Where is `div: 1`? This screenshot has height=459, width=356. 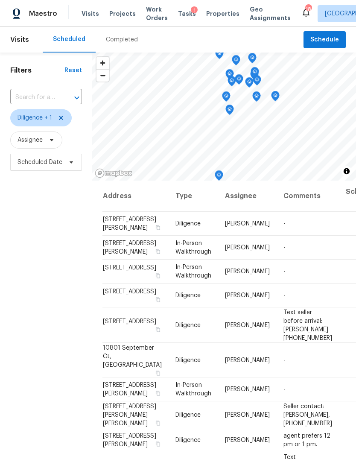 div: 1 is located at coordinates (194, 11).